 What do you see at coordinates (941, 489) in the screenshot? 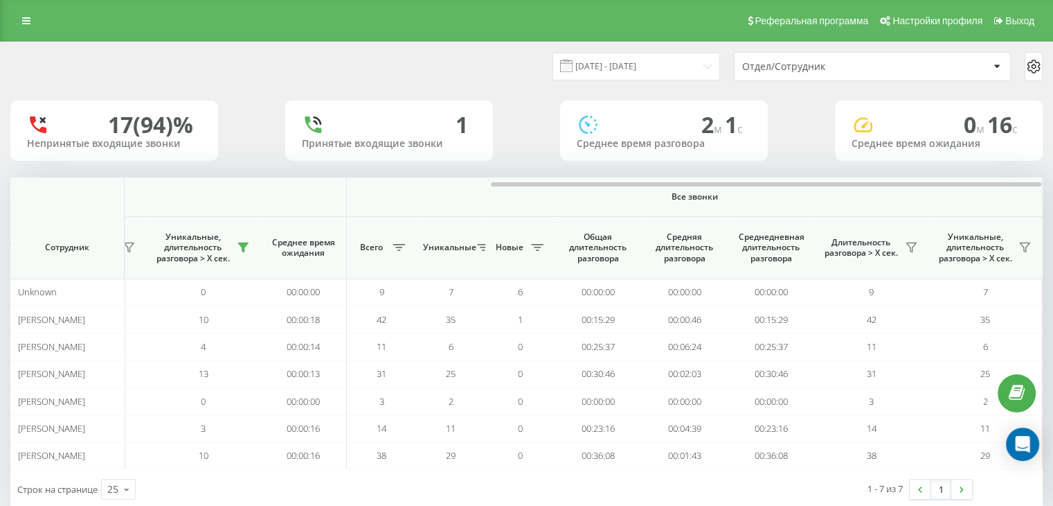
I see `a: 1` at bounding box center [941, 489].